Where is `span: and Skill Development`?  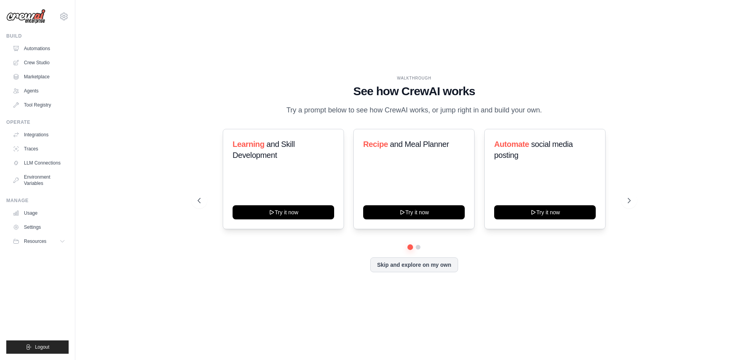 span: and Skill Development is located at coordinates (264, 150).